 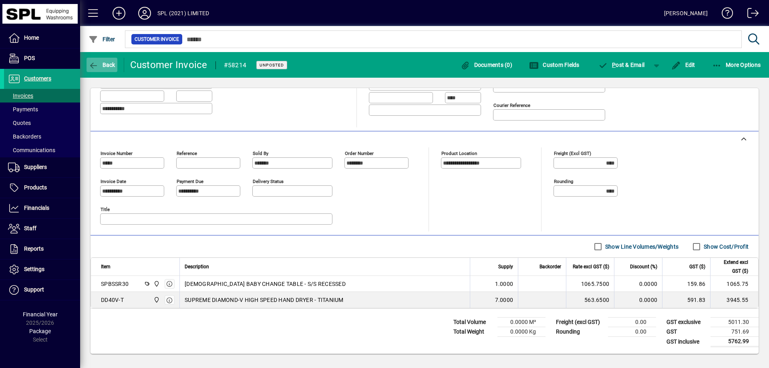 I want to click on span: Suppliers, so click(x=35, y=167).